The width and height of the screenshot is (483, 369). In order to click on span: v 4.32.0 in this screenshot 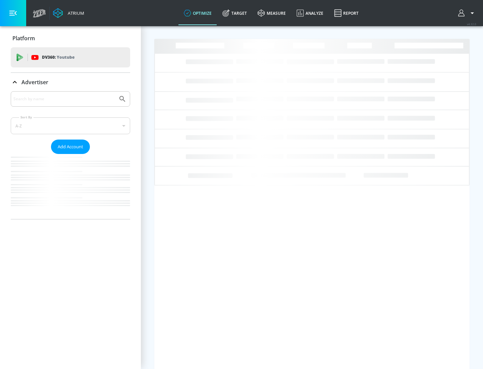, I will do `click(472, 24)`.